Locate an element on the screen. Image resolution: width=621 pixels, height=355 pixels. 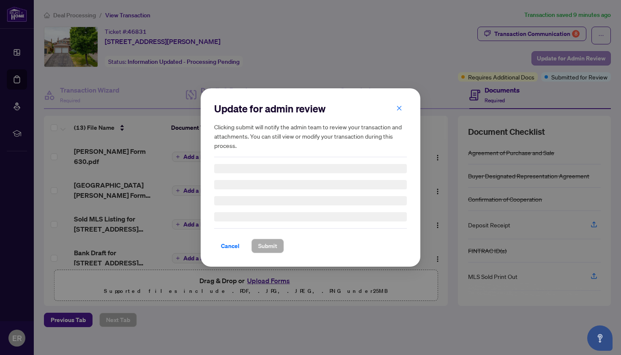
span: close is located at coordinates (399, 108).